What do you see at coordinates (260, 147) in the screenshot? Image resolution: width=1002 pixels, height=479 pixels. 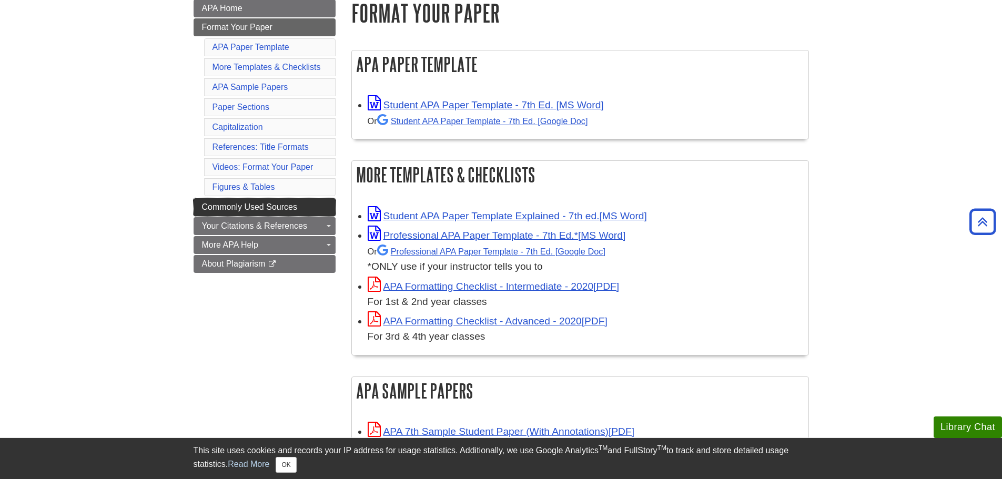 I see `a: References: Title Formats` at bounding box center [260, 147].